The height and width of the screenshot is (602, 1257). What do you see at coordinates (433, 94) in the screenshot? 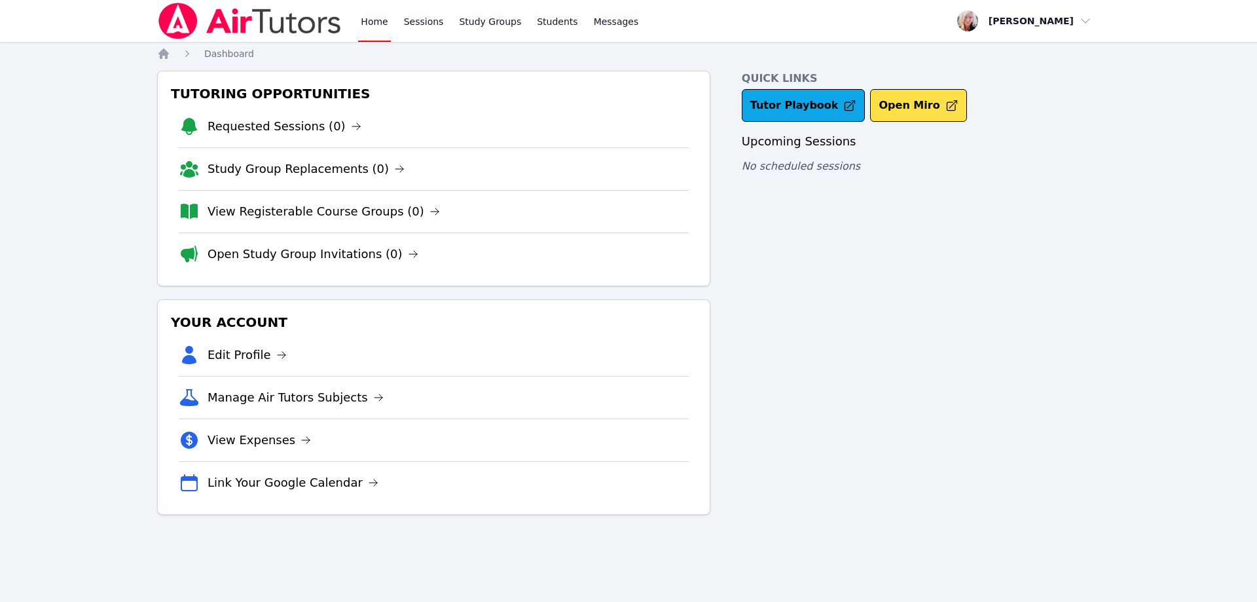
I see `h3: Tutoring Opportunities` at bounding box center [433, 94].